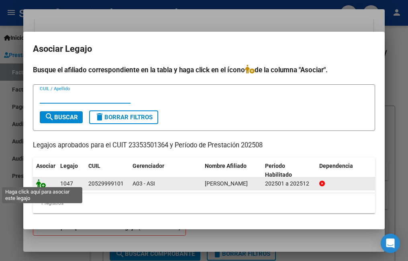 This screenshot has width=408, height=261. I want to click on h4: Busque el afiliado correspondiente en la tabla y haga click en el ícono de la columna "Asociar"., so click(204, 70).